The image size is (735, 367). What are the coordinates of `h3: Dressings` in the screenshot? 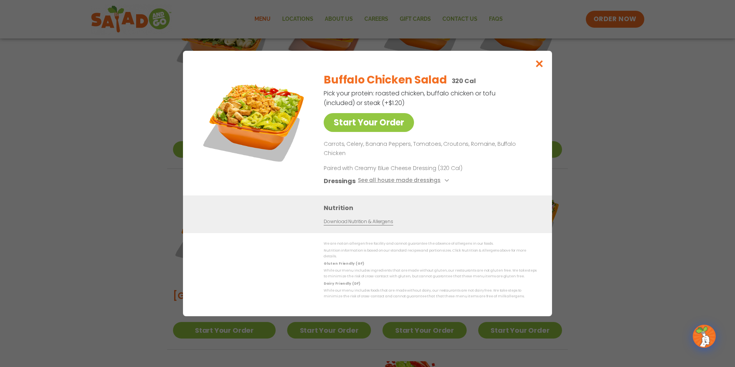 It's located at (340, 181).